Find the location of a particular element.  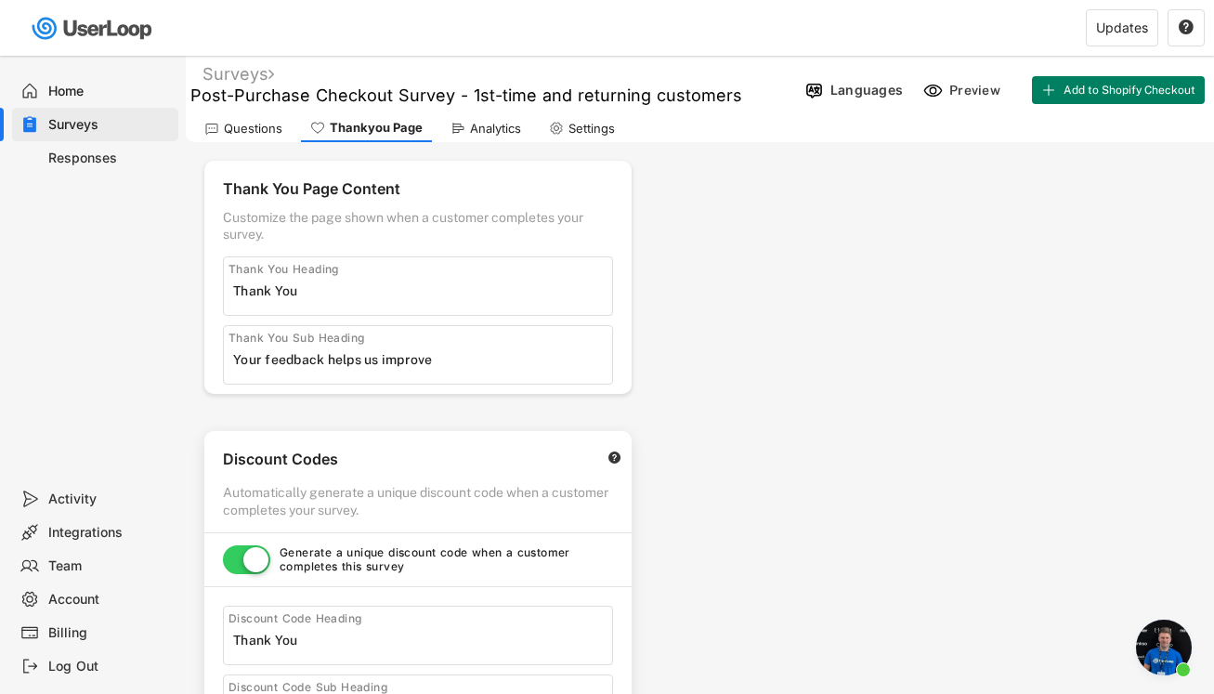

div: Thank You Sub Heading is located at coordinates (296, 338).